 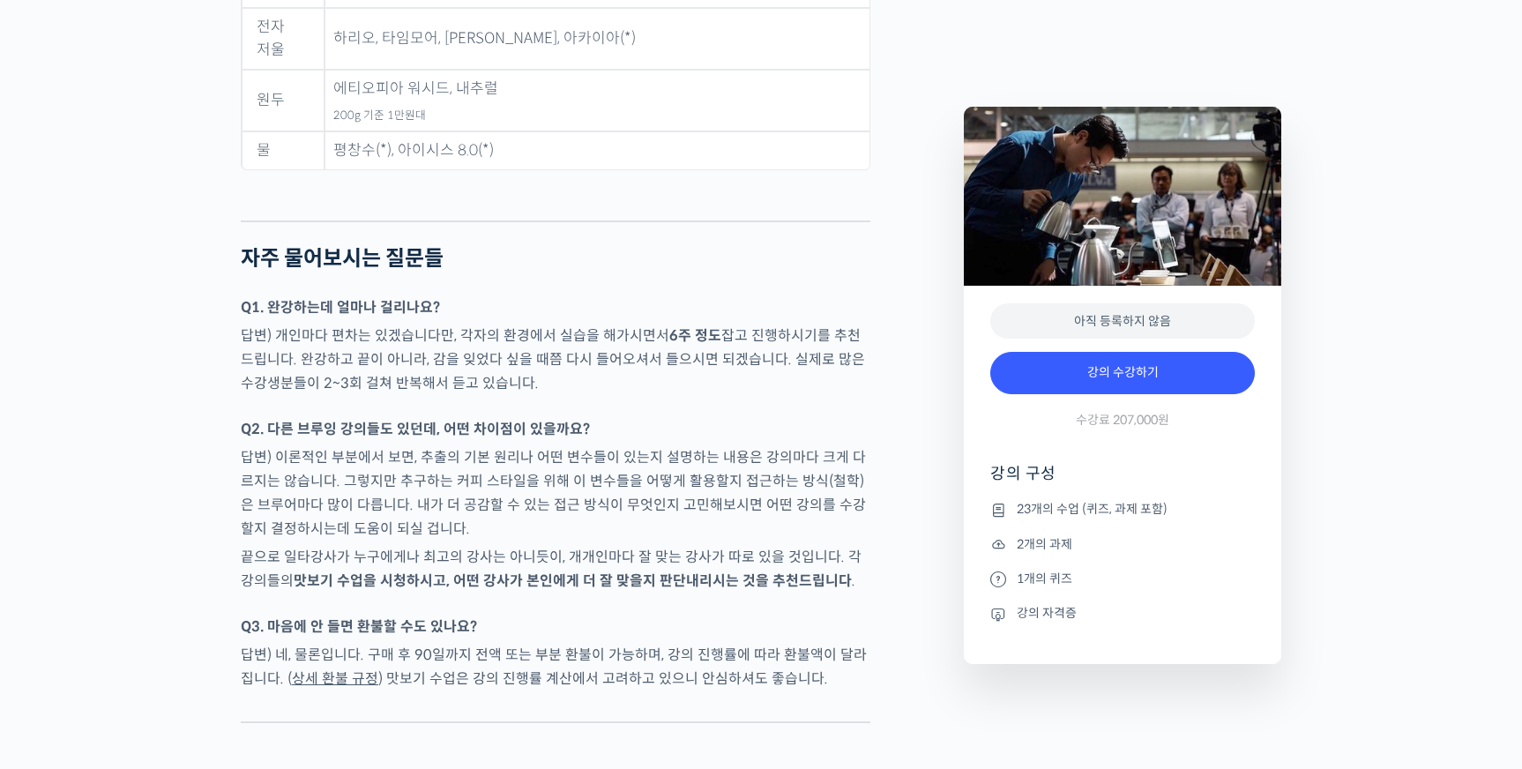 I want to click on div: 아직 등록하지 않음, so click(x=1123, y=321).